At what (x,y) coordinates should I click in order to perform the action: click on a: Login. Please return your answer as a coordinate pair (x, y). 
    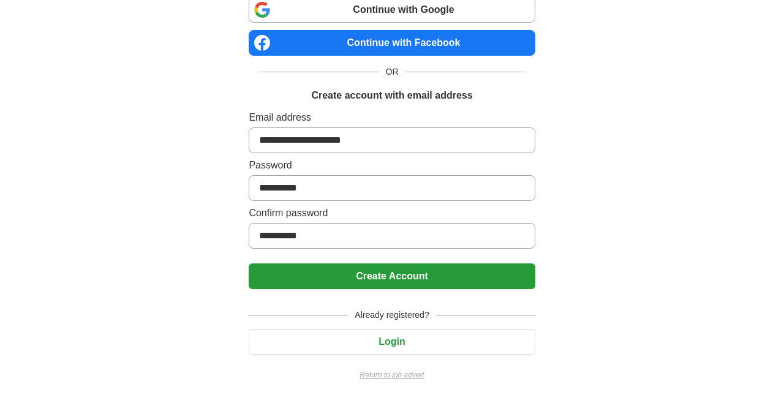
    Looking at the image, I should click on (391, 341).